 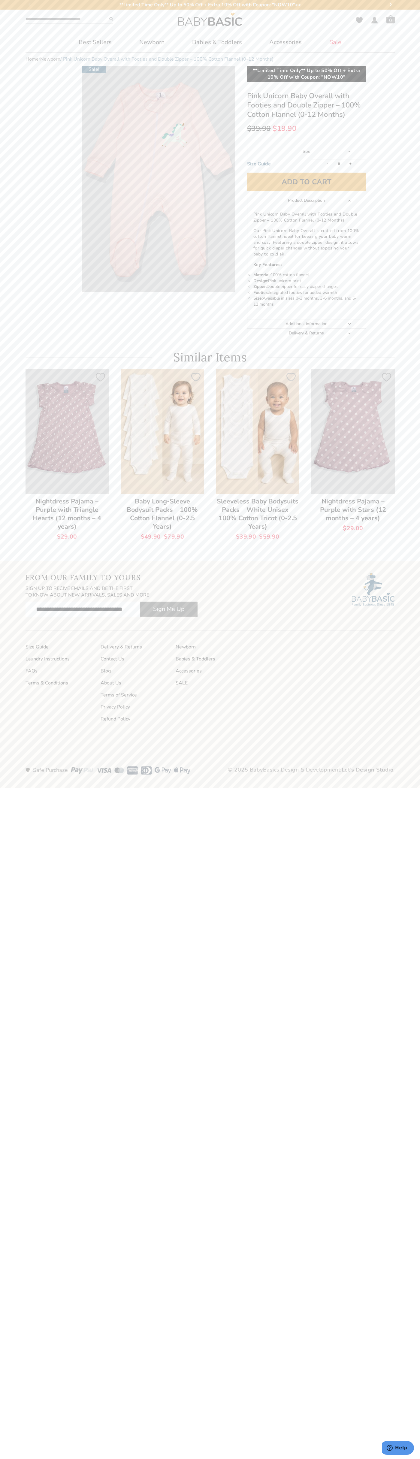 I want to click on strong: Zipper:, so click(x=260, y=286).